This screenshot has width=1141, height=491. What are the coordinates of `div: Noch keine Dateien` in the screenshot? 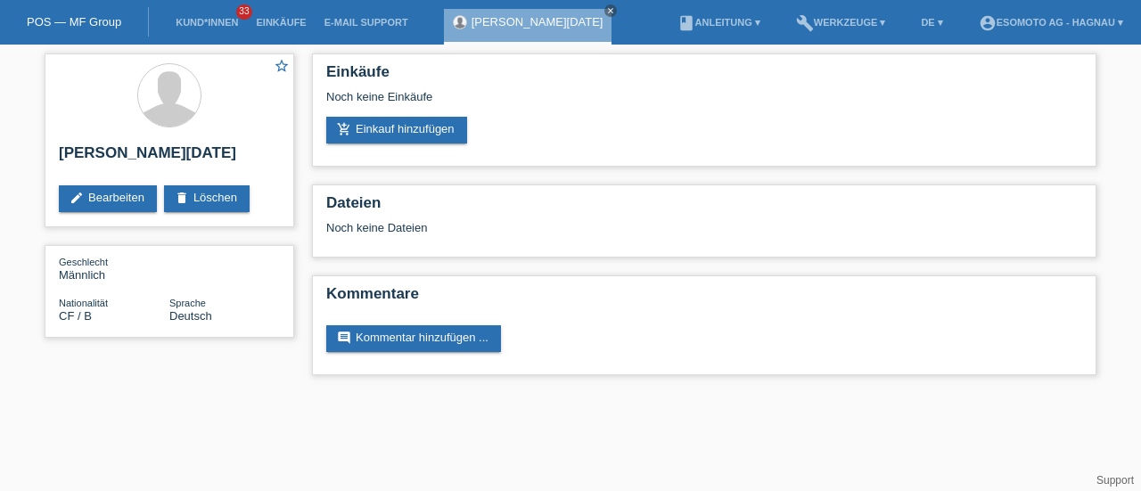 It's located at (598, 227).